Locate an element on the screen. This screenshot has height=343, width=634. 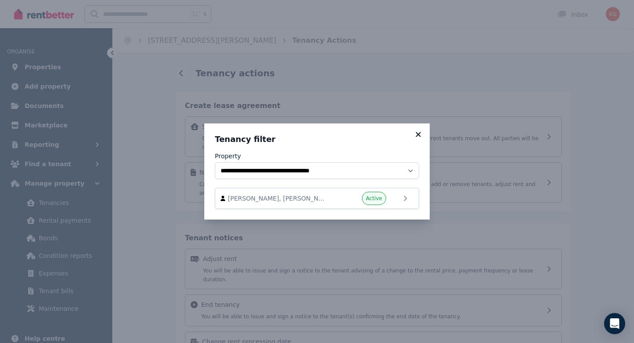
label: Property is located at coordinates (228, 156).